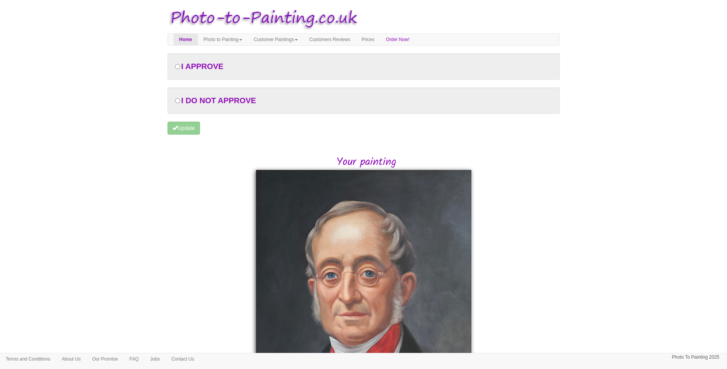  Describe the element at coordinates (223, 39) in the screenshot. I see `a: Photo to Painting` at that location.